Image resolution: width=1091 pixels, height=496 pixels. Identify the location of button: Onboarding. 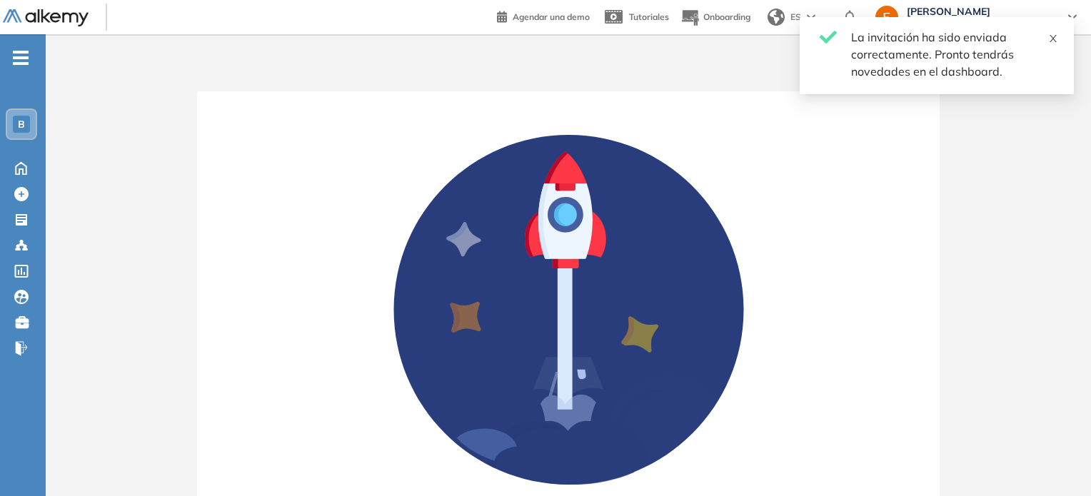
(716, 17).